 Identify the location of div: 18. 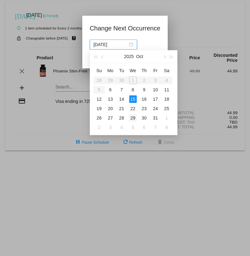
(167, 99).